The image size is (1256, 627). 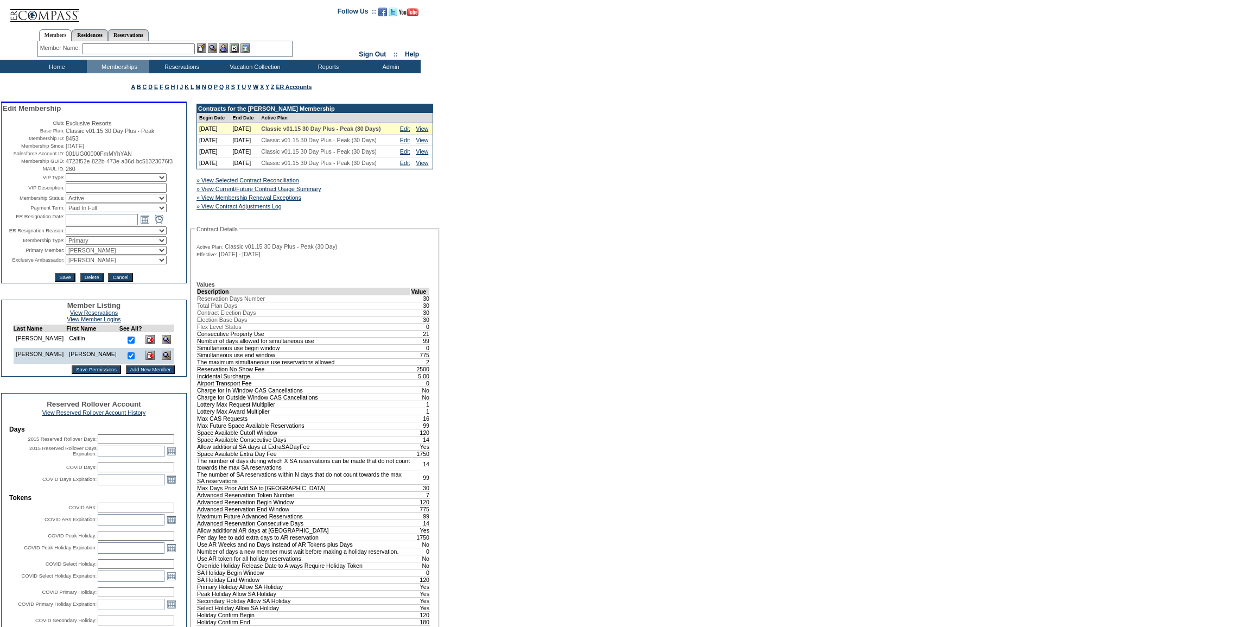 I want to click on td: Lottery Max Request Multiplier, so click(x=304, y=404).